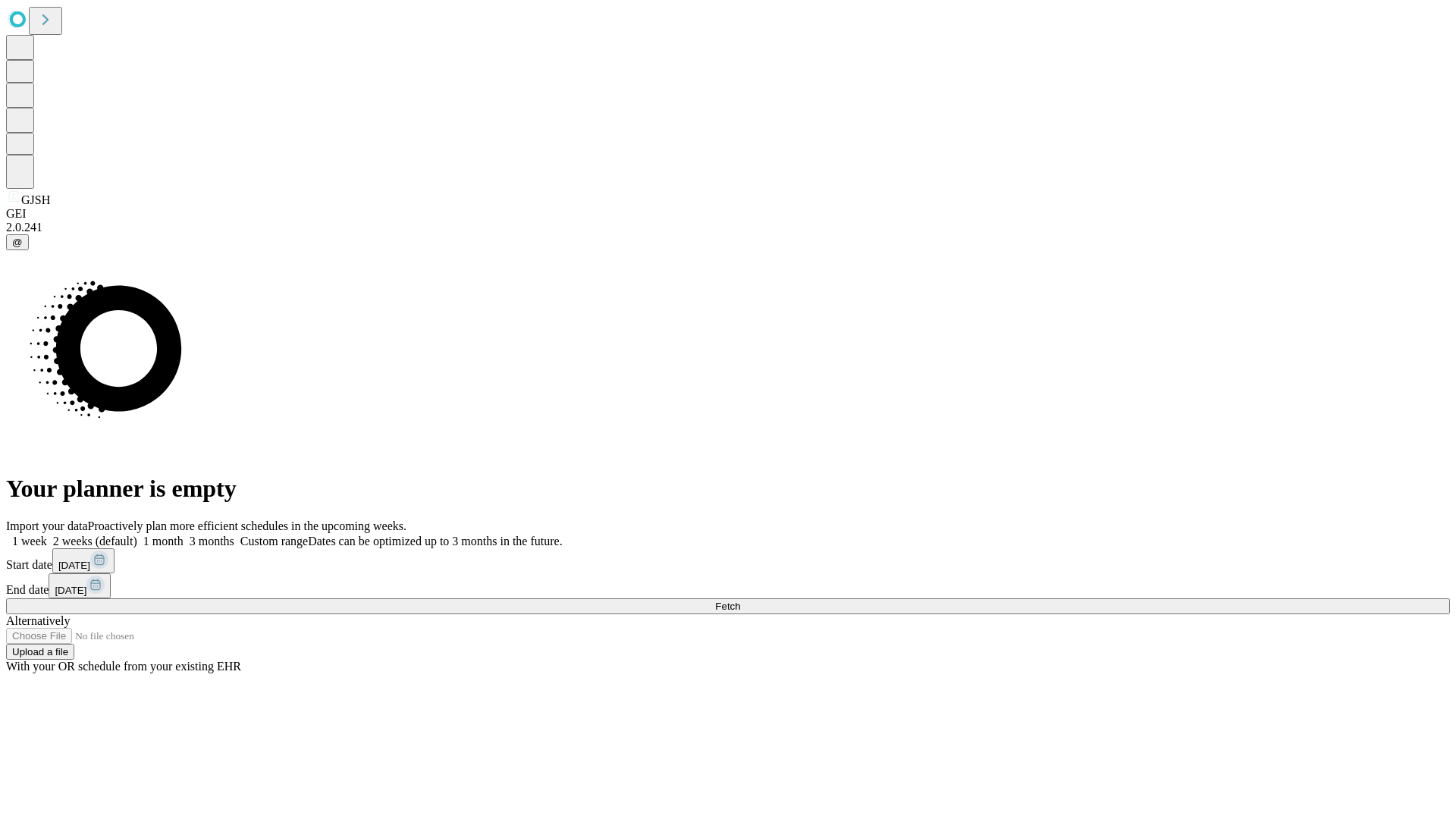  What do you see at coordinates (36, 199) in the screenshot?
I see `span: GJSH` at bounding box center [36, 199].